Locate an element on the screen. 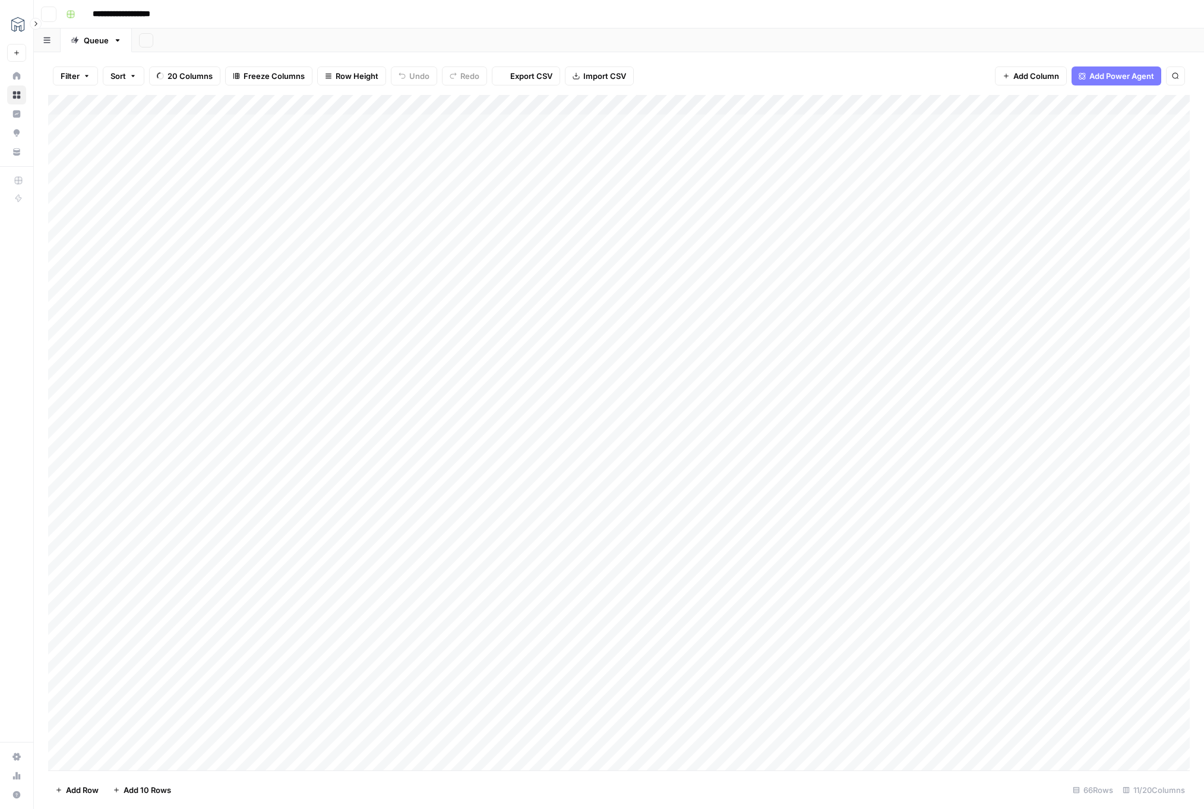  span: Undo is located at coordinates (419, 76).